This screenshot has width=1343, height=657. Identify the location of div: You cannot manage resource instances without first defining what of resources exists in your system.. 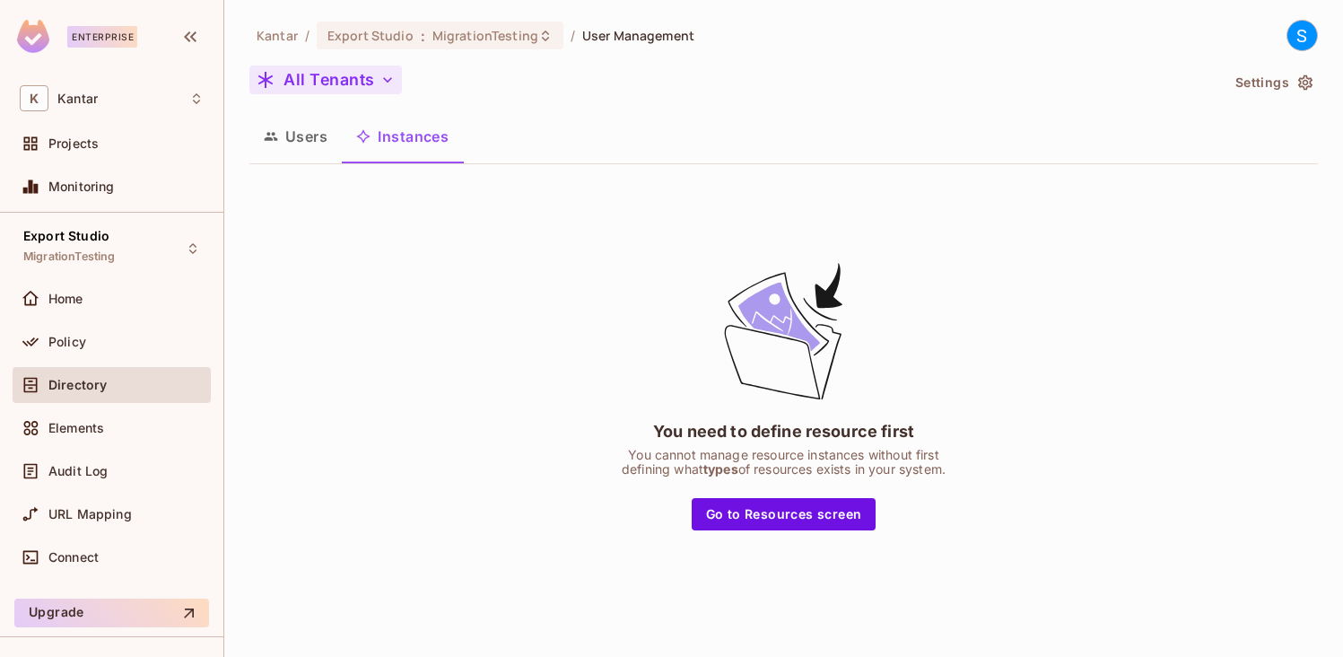
(783, 462).